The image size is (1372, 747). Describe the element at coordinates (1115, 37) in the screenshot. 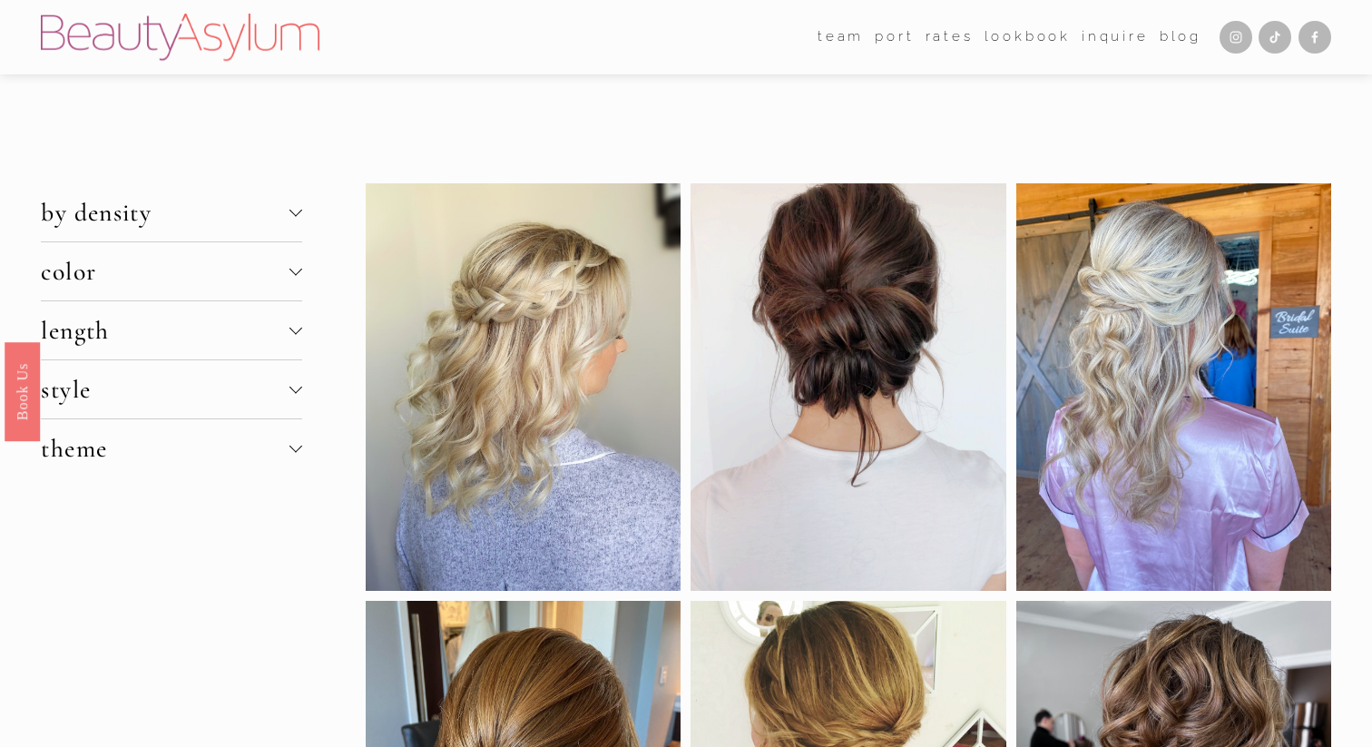

I see `a: Inquire` at that location.